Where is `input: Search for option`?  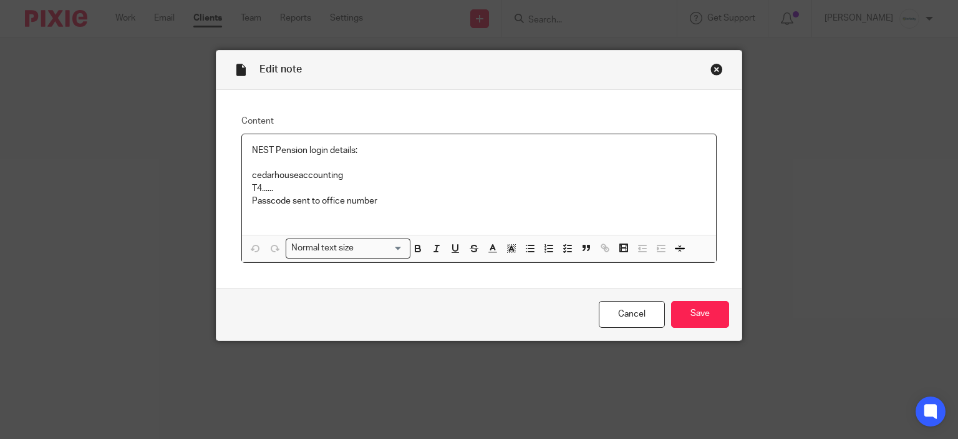 input: Search for option is located at coordinates (381, 248).